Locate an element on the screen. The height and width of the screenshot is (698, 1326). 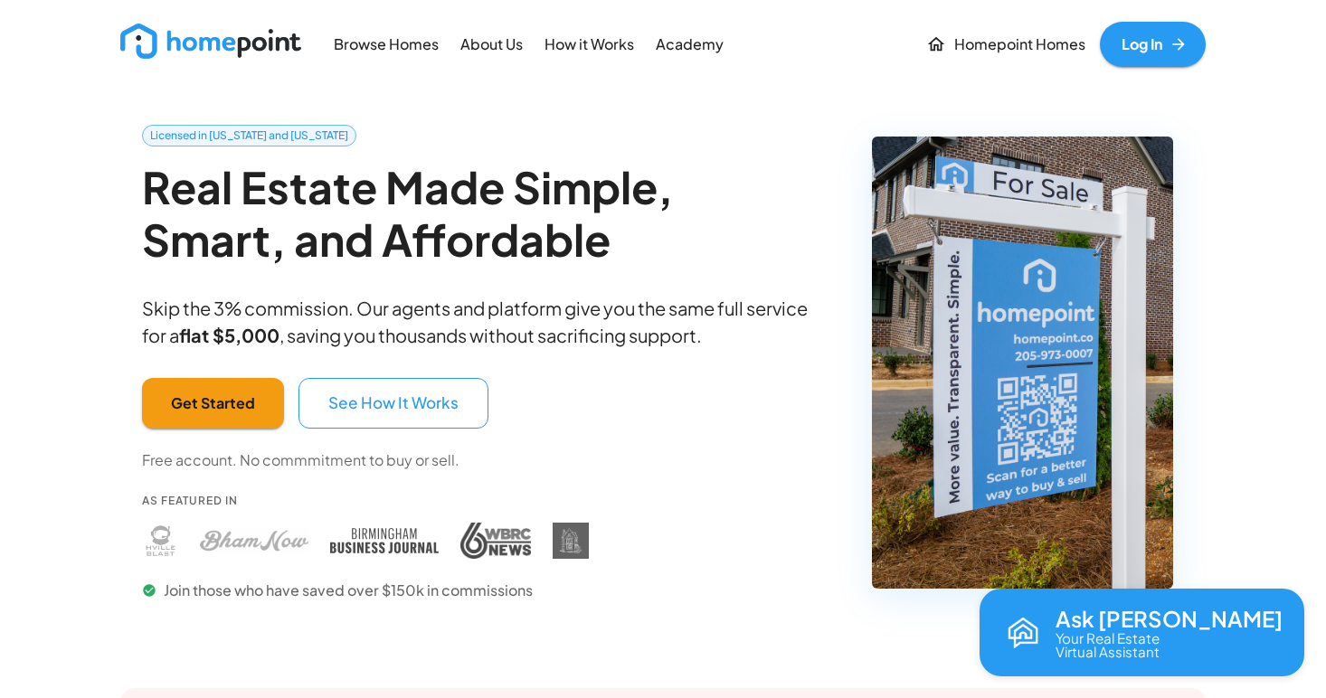
p: Browse Homes is located at coordinates (386, 44).